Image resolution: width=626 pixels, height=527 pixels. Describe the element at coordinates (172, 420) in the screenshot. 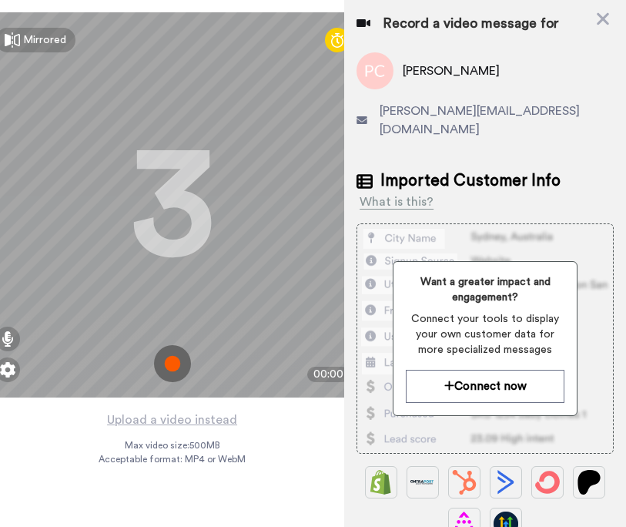

I see `button: Upload a video instead` at that location.